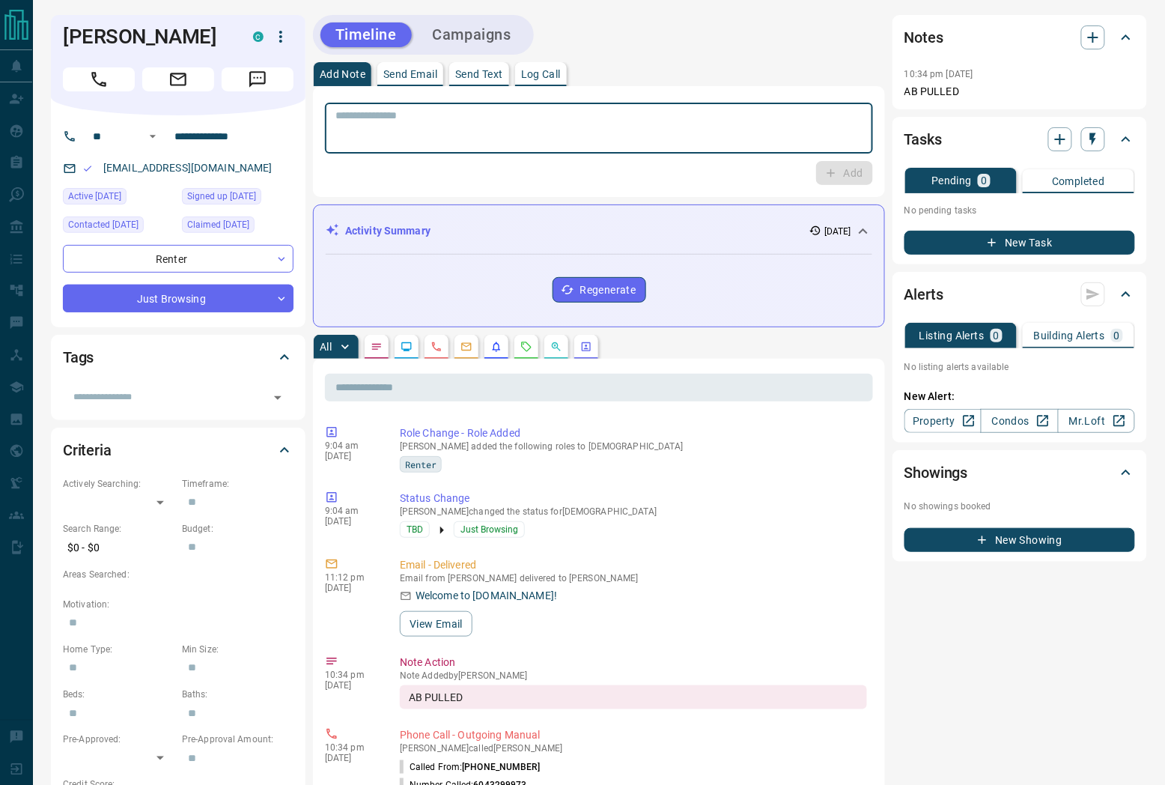 The width and height of the screenshot is (1165, 785). Describe the element at coordinates (118, 198) in the screenshot. I see `div: Mon Oct 13 2025` at that location.